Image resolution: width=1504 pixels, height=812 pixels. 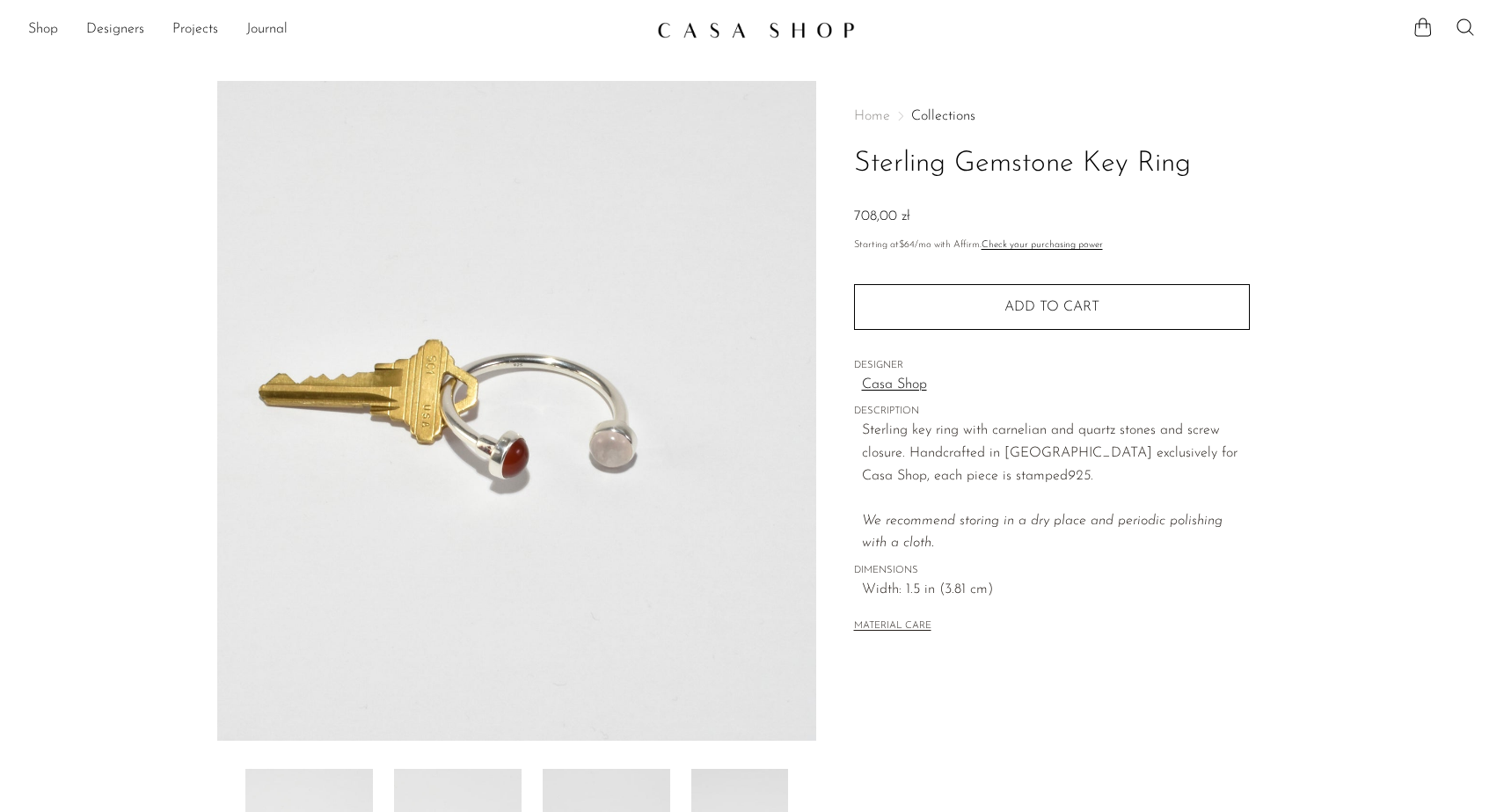 I want to click on nav: Breadcrumbs, so click(x=1053, y=117).